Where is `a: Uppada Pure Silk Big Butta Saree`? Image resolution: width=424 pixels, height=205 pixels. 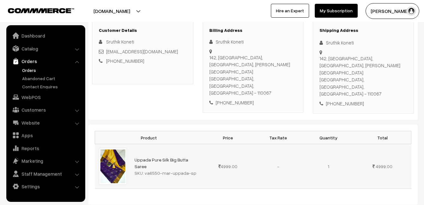 a: Uppada Pure Silk Big Butta Saree is located at coordinates (161, 163).